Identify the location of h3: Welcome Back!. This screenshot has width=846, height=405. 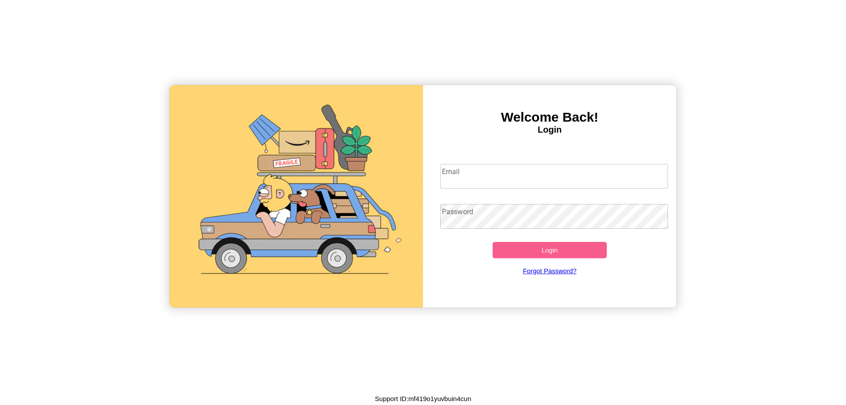
(550, 117).